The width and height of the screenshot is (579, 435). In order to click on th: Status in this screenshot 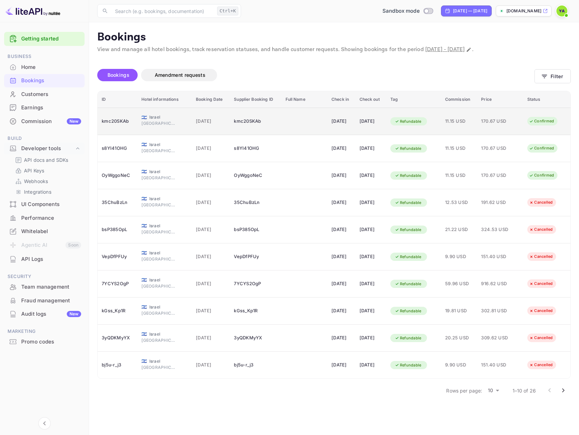, I will do `click(547, 99)`.